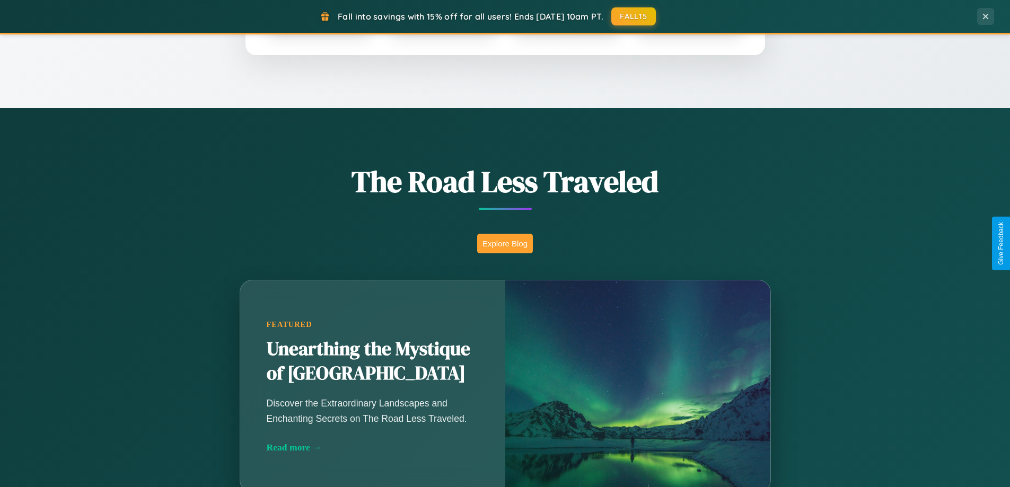 The height and width of the screenshot is (487, 1010). What do you see at coordinates (633, 16) in the screenshot?
I see `button: FALL15` at bounding box center [633, 16].